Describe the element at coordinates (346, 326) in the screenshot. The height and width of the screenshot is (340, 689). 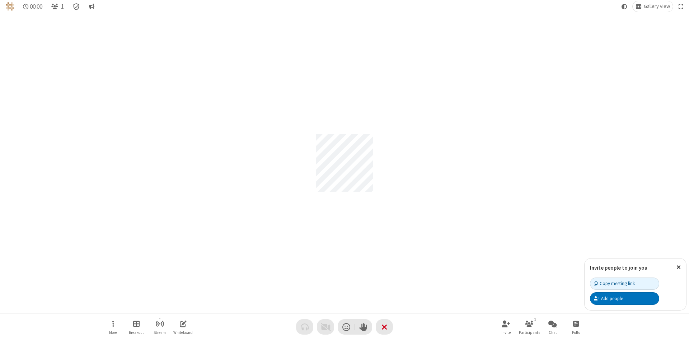
I see `button: Send a reaction` at that location.